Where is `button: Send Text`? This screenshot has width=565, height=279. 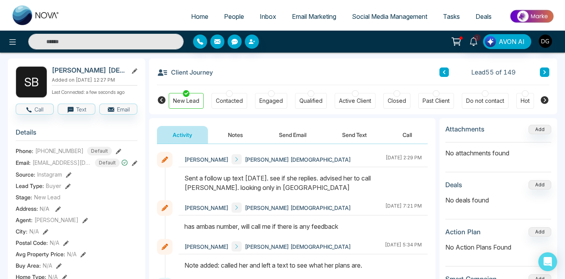
button: Send Text is located at coordinates (354, 134).